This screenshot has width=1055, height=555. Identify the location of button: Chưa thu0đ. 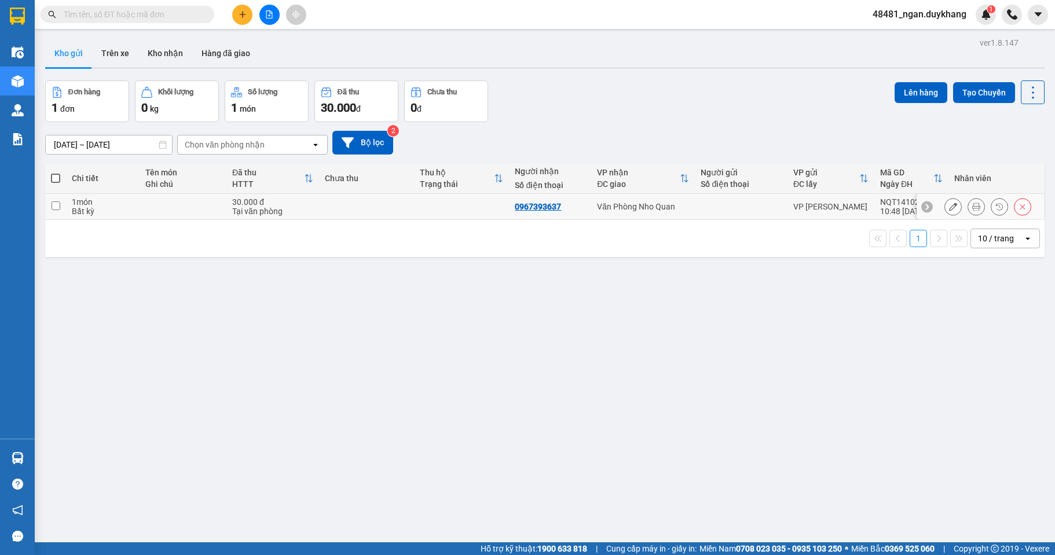
(446, 101).